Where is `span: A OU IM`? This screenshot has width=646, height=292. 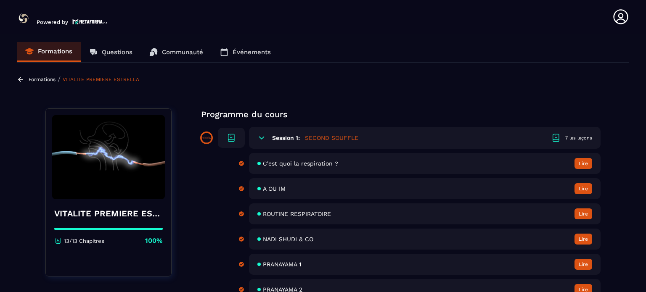 span: A OU IM is located at coordinates (274, 189).